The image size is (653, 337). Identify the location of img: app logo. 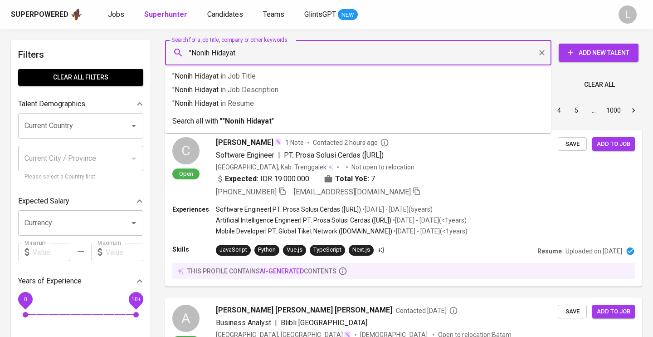
(76, 15).